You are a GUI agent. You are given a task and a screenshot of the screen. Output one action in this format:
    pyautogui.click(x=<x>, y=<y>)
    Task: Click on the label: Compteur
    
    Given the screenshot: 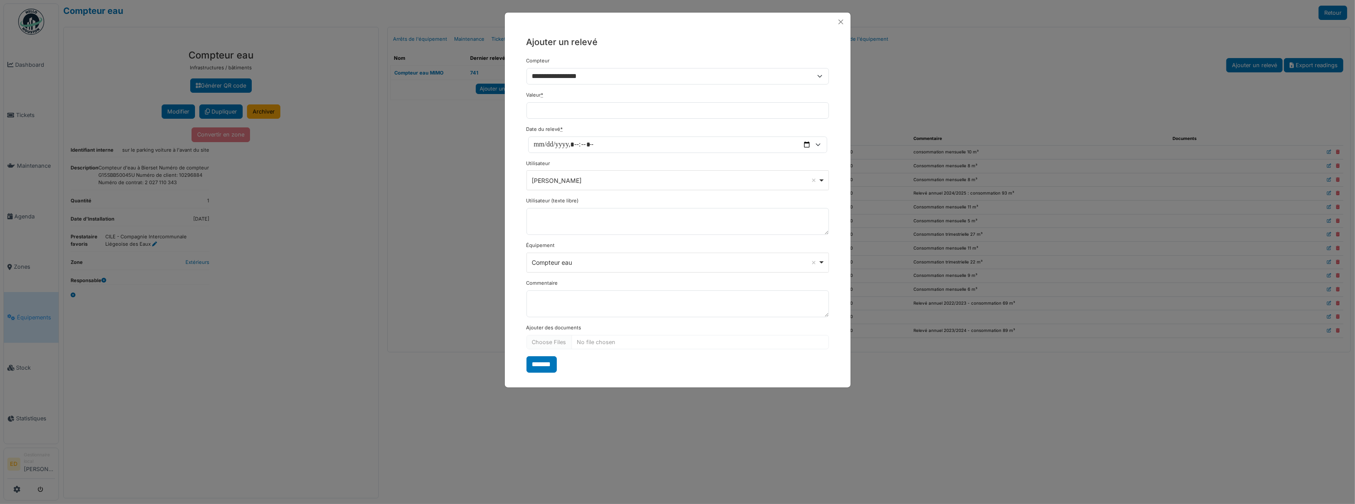 What is the action you would take?
    pyautogui.click(x=538, y=61)
    